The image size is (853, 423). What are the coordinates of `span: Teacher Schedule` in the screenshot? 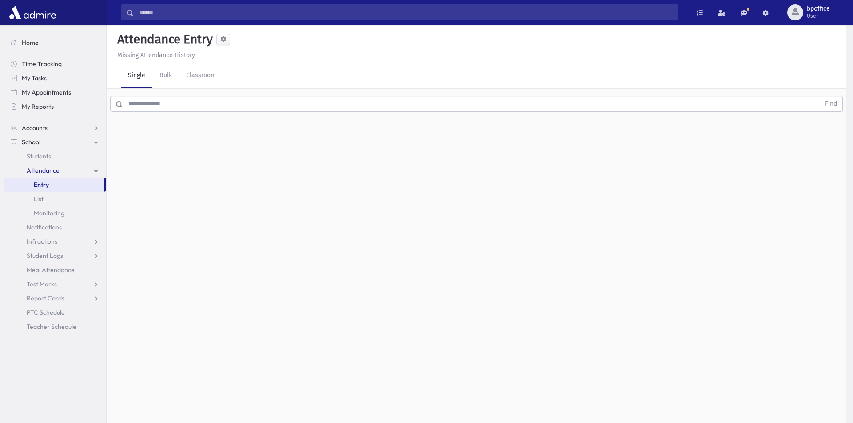 It's located at (52, 327).